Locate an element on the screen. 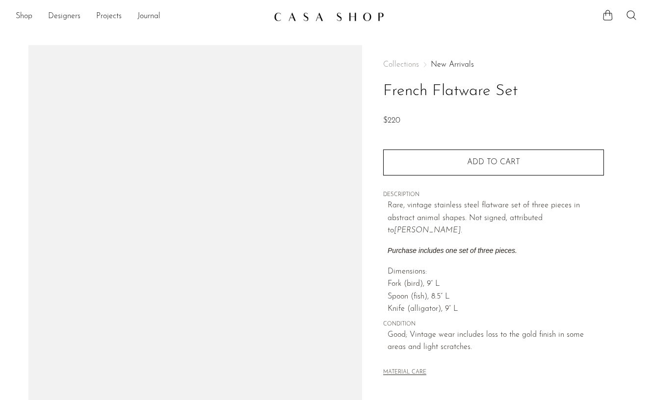 This screenshot has height=400, width=653. a: Shop is located at coordinates (24, 17).